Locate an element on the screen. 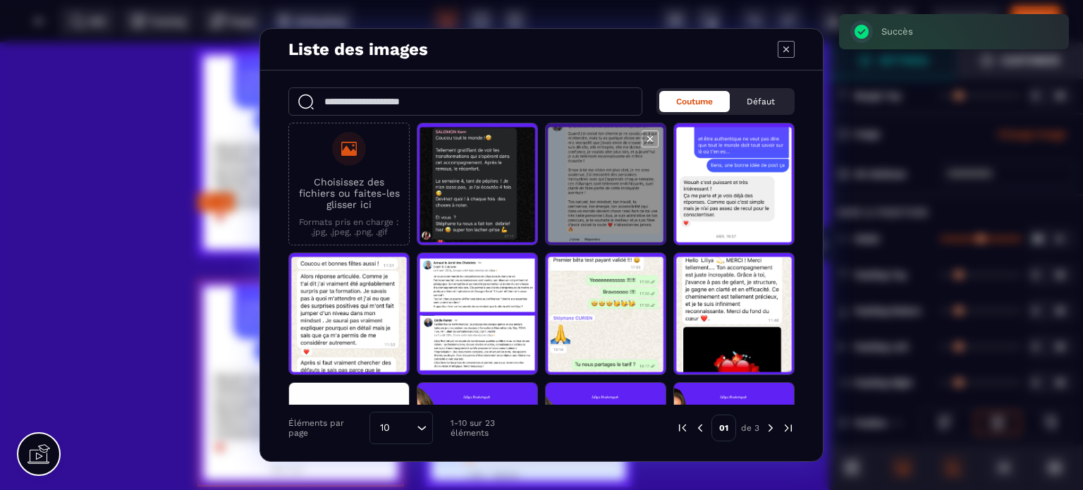 This screenshot has width=1083, height=490. span: 10 is located at coordinates (385, 428).